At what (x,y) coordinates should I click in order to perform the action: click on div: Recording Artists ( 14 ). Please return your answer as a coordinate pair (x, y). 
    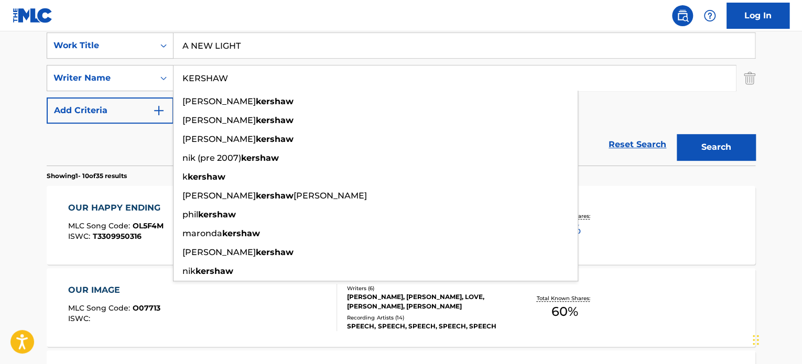
    Looking at the image, I should click on (426, 318).